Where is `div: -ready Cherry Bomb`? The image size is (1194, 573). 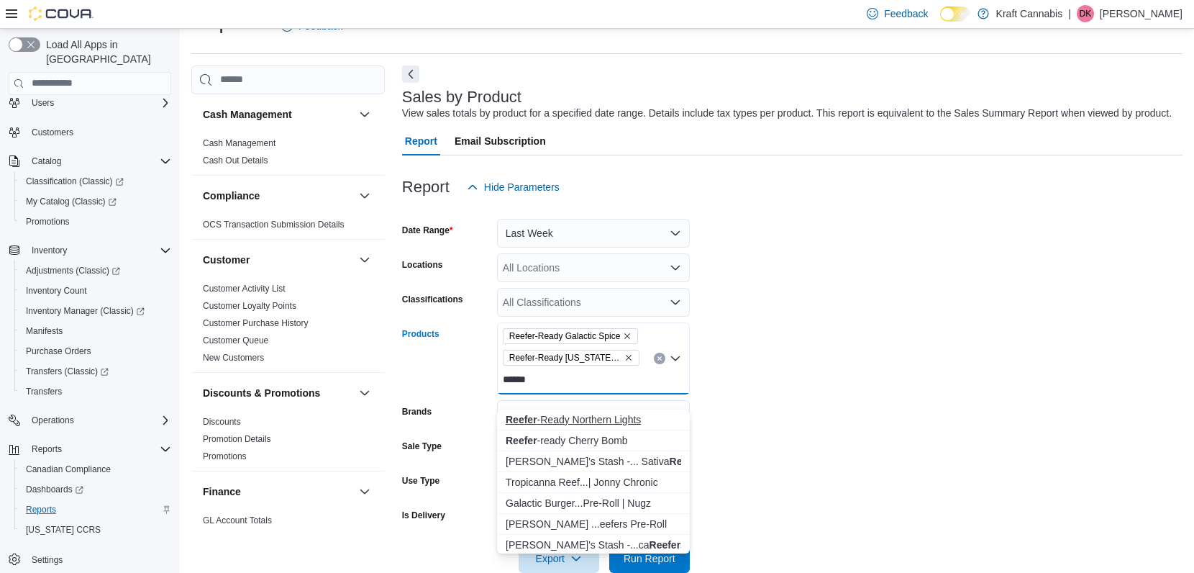 div: -ready Cherry Bomb is located at coordinates (593, 440).